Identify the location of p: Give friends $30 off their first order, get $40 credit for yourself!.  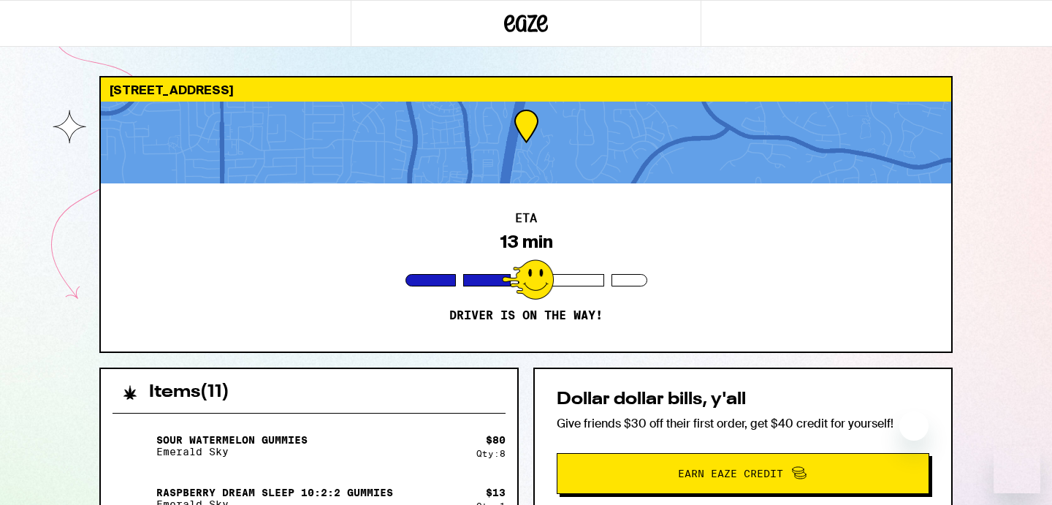
(743, 423).